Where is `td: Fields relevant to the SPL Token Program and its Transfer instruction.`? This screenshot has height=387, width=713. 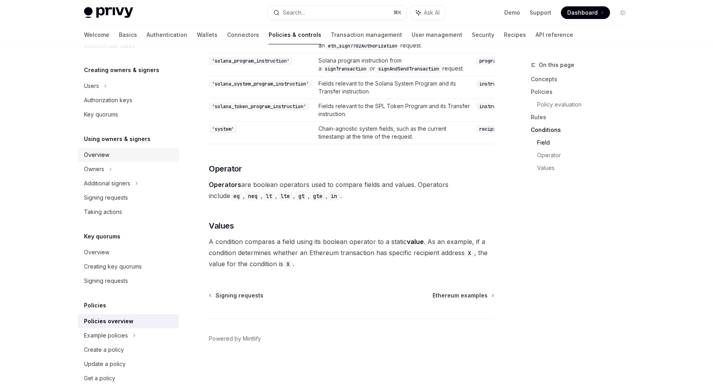 td: Fields relevant to the SPL Token Program and its Transfer instruction. is located at coordinates (394, 110).